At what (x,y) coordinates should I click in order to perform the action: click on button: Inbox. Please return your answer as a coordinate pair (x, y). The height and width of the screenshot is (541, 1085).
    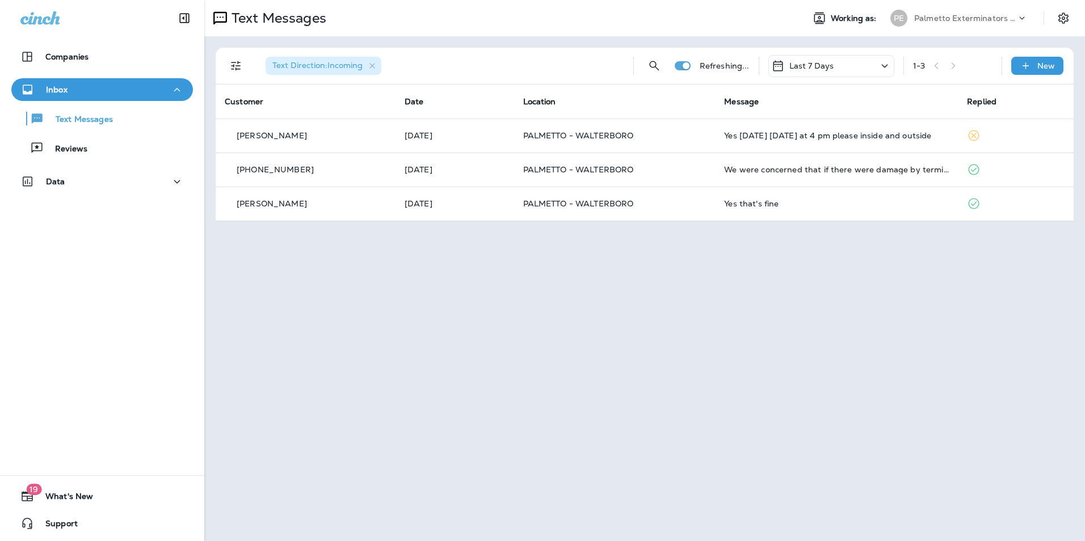
    Looking at the image, I should click on (102, 90).